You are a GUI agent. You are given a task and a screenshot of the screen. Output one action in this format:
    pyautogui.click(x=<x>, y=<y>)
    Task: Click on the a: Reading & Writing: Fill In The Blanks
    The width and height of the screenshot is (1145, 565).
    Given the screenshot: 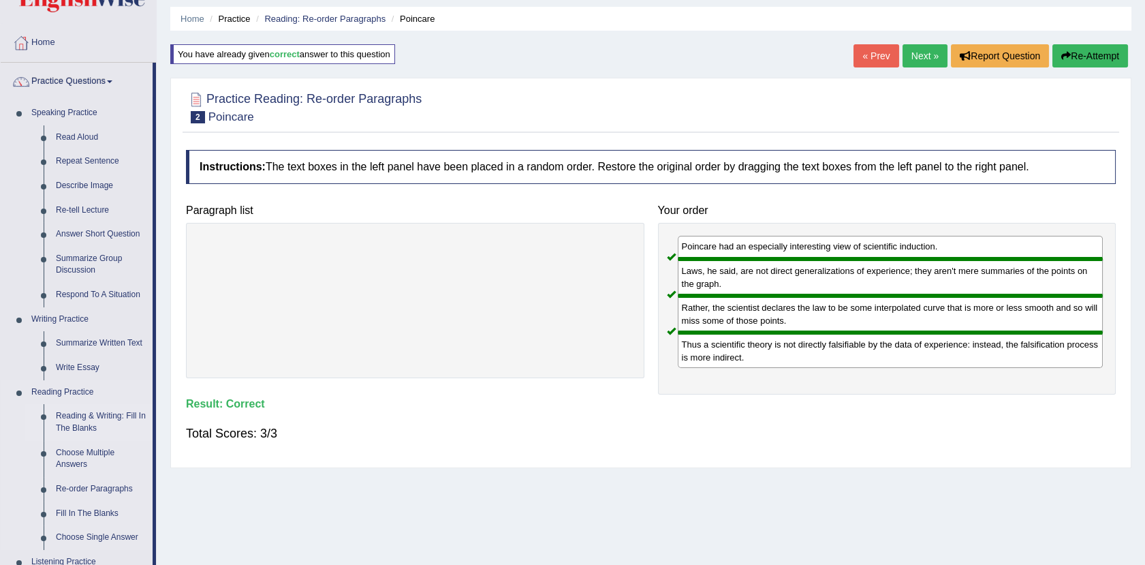 What is the action you would take?
    pyautogui.click(x=101, y=422)
    